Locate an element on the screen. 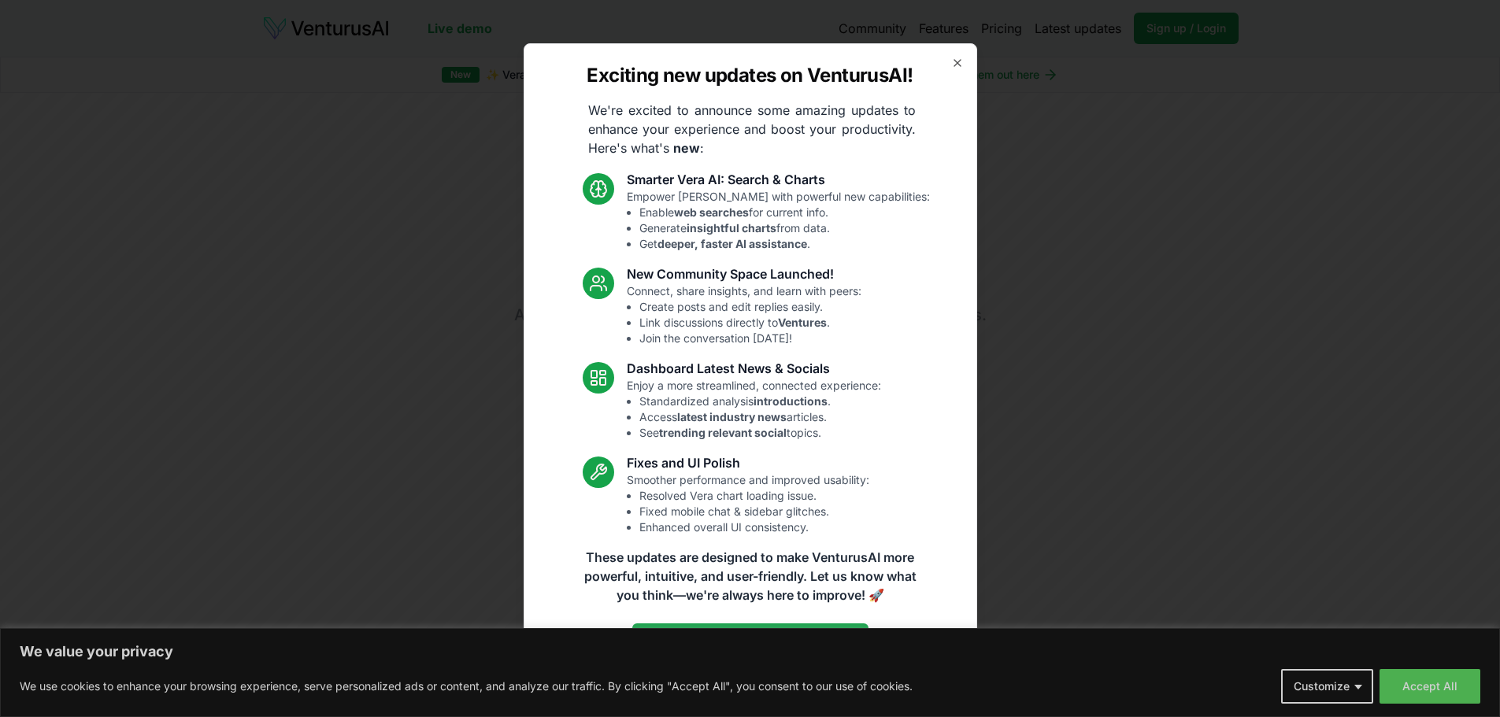  li: Link discussions directly to . is located at coordinates (750, 323).